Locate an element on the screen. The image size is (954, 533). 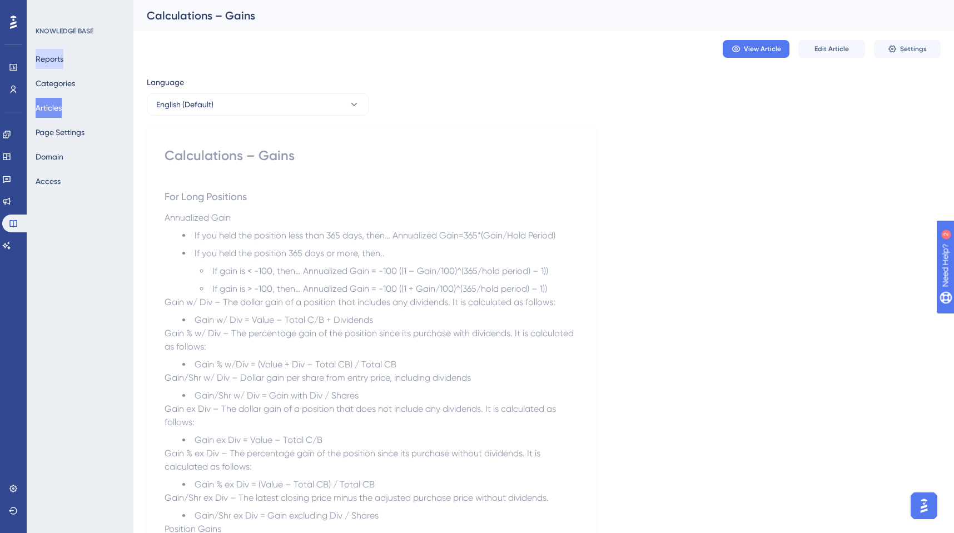
span: Gain/Shr w/ Div = Gain with Div / Shares is located at coordinates (276, 395).